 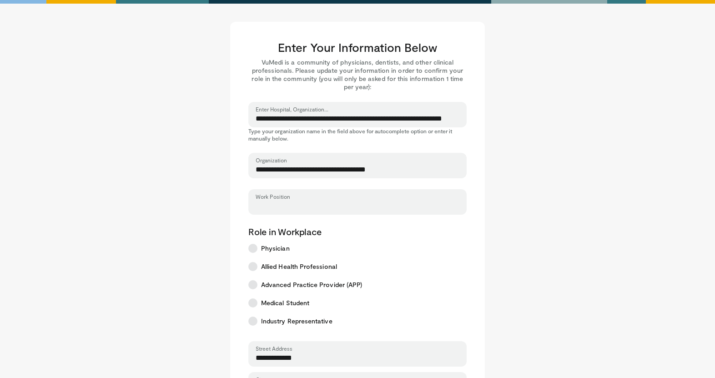 What do you see at coordinates (271, 160) in the screenshot?
I see `label: Organization` at bounding box center [271, 160].